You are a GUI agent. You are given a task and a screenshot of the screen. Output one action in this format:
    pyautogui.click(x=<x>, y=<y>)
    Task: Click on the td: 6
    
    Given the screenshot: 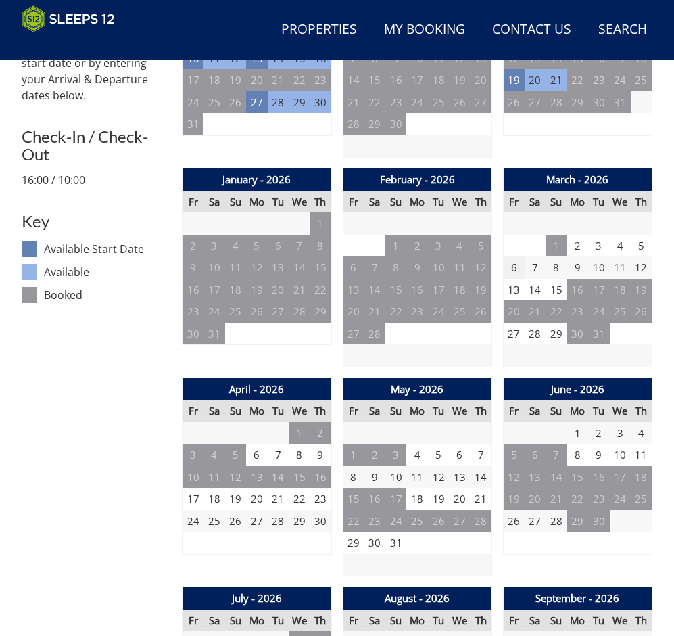 What is the action you would take?
    pyautogui.click(x=459, y=455)
    